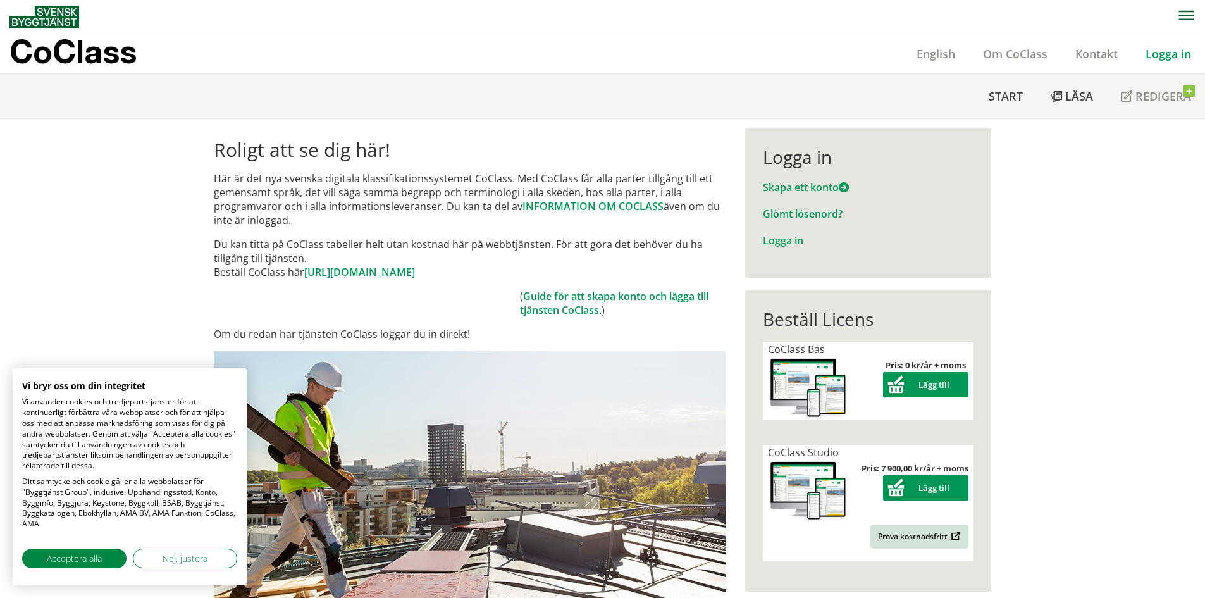  What do you see at coordinates (87, 54) in the screenshot?
I see `a: CoClass` at bounding box center [87, 54].